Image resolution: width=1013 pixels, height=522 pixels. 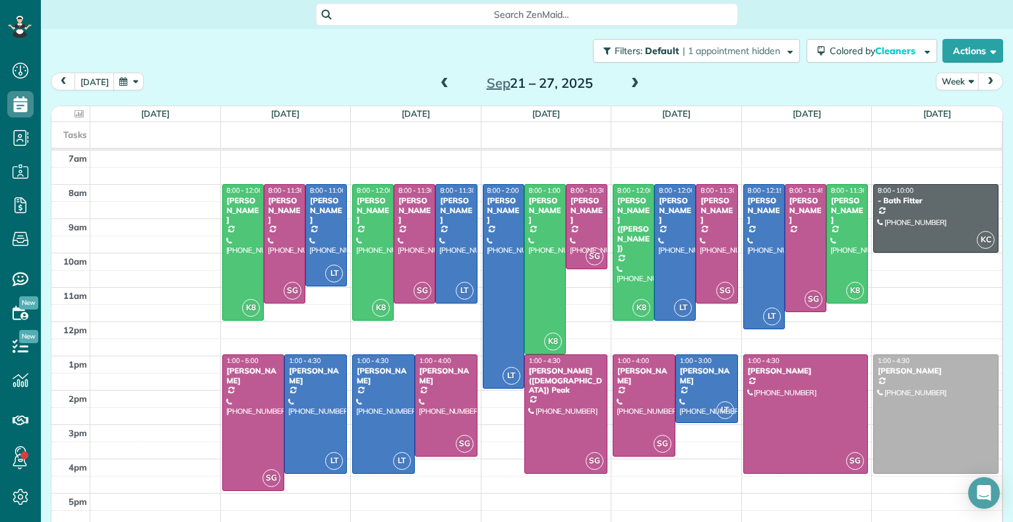 I want to click on span: 2pm, so click(x=78, y=398).